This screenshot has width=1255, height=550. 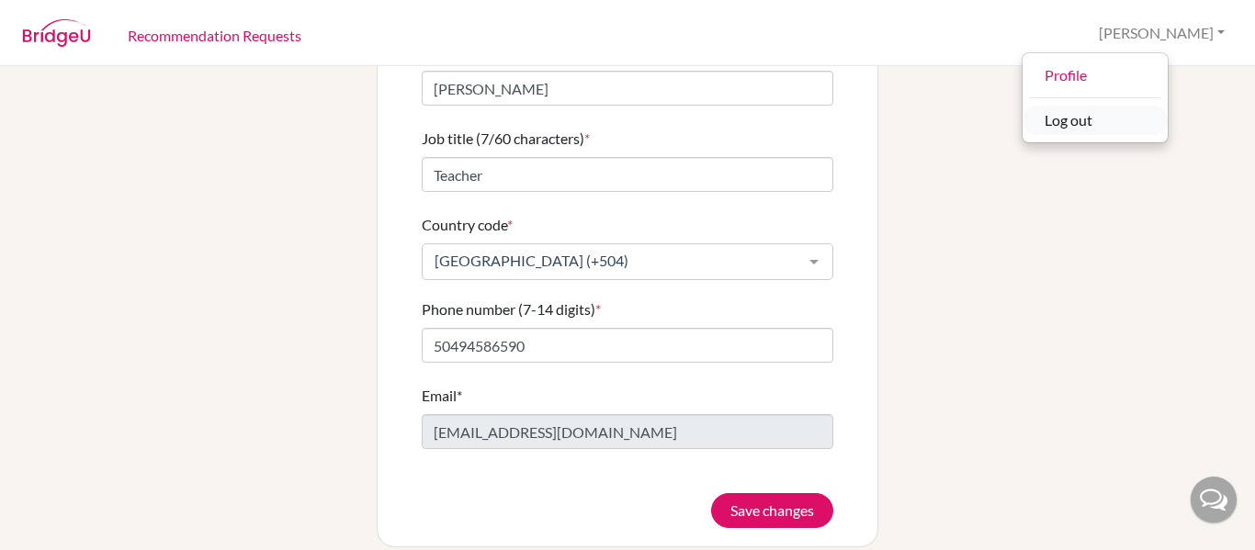 What do you see at coordinates (442, 396) in the screenshot?
I see `label: Email*` at bounding box center [442, 396].